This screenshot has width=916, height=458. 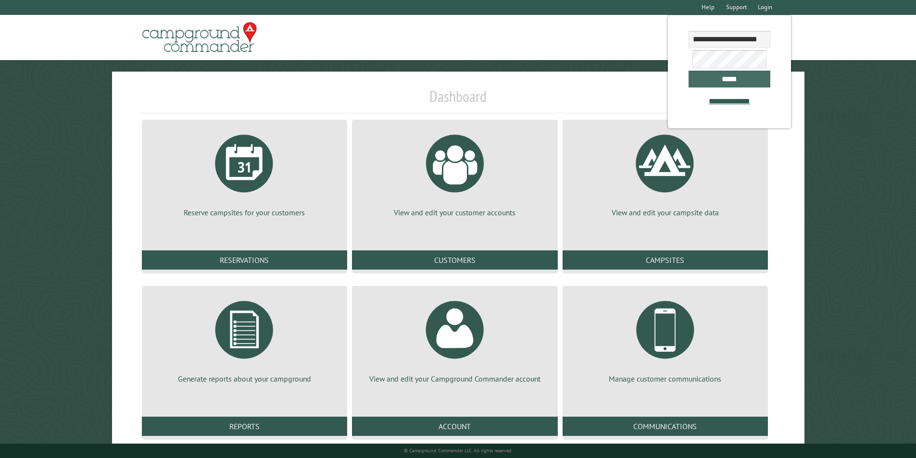 What do you see at coordinates (244, 173) in the screenshot?
I see `a: Reserve campsites for your customers` at bounding box center [244, 173].